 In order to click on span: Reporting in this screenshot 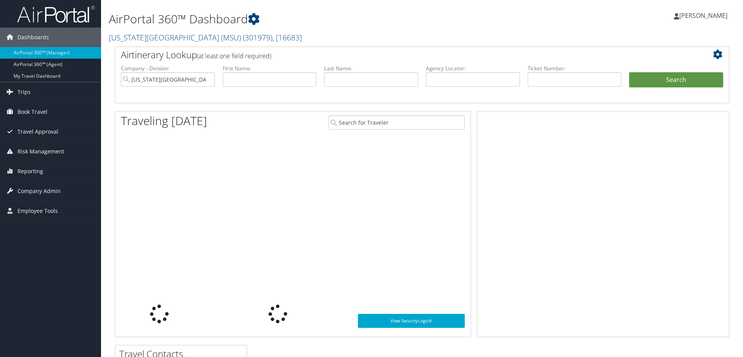, I will do `click(30, 171)`.